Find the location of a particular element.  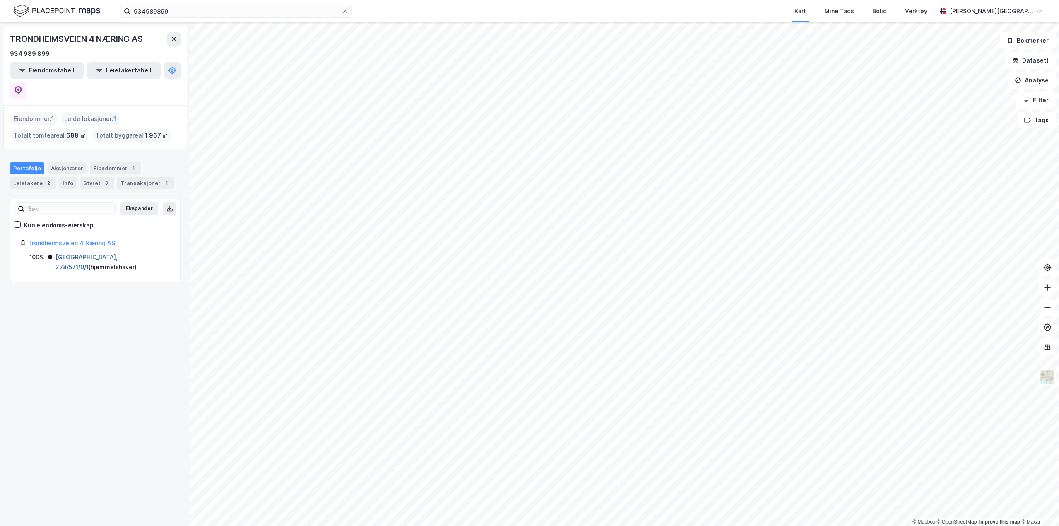

div: ( hjemmelshaver ) is located at coordinates (113, 262).